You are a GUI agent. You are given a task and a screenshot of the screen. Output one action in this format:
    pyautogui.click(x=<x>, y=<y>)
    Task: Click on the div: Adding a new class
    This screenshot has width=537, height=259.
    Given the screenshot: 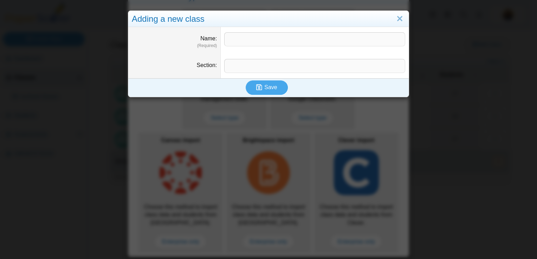 What is the action you would take?
    pyautogui.click(x=268, y=19)
    